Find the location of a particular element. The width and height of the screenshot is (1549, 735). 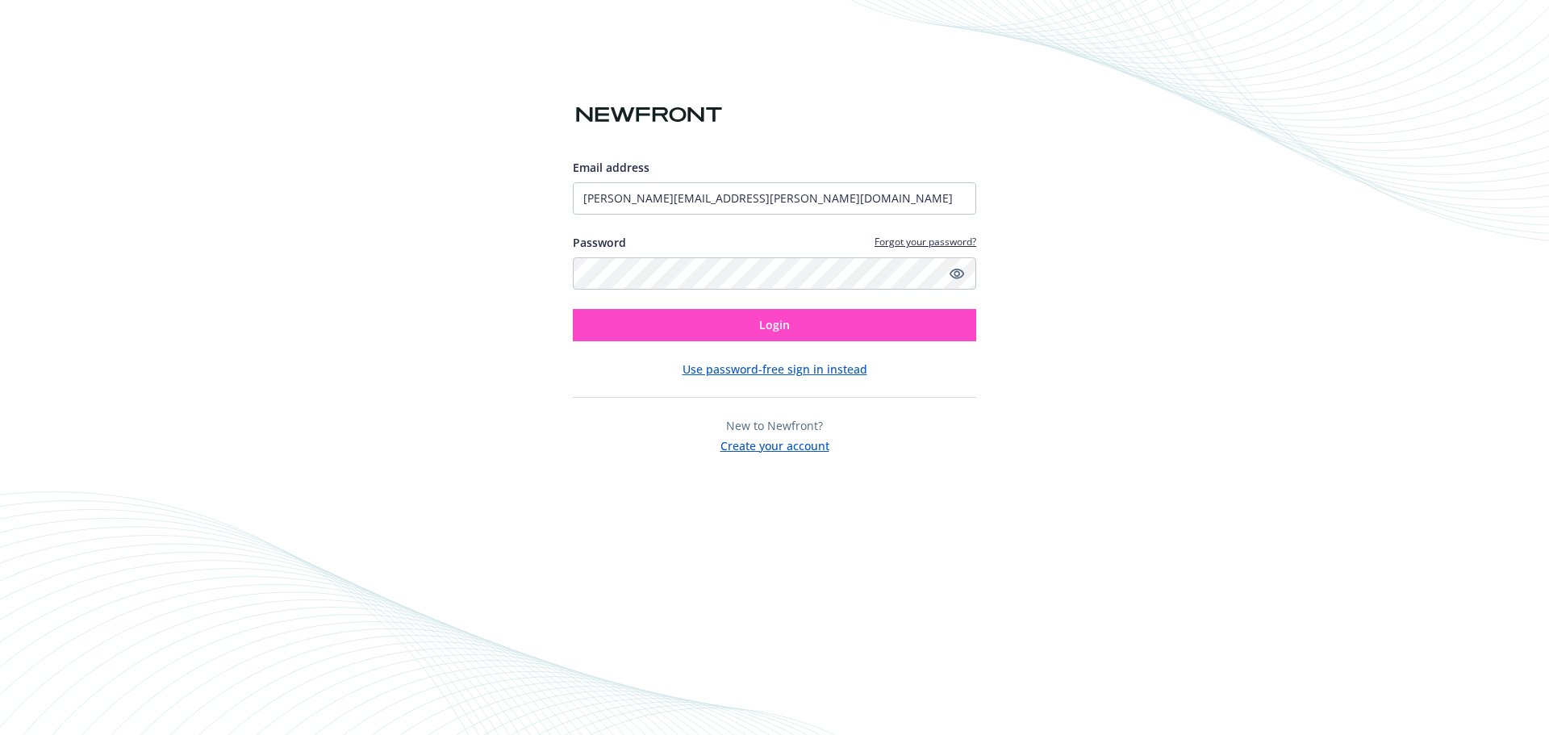

a: Show password is located at coordinates (957, 273).